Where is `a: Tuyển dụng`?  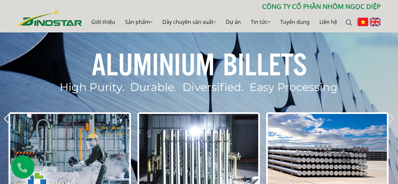
a: Tuyển dụng is located at coordinates (295, 22).